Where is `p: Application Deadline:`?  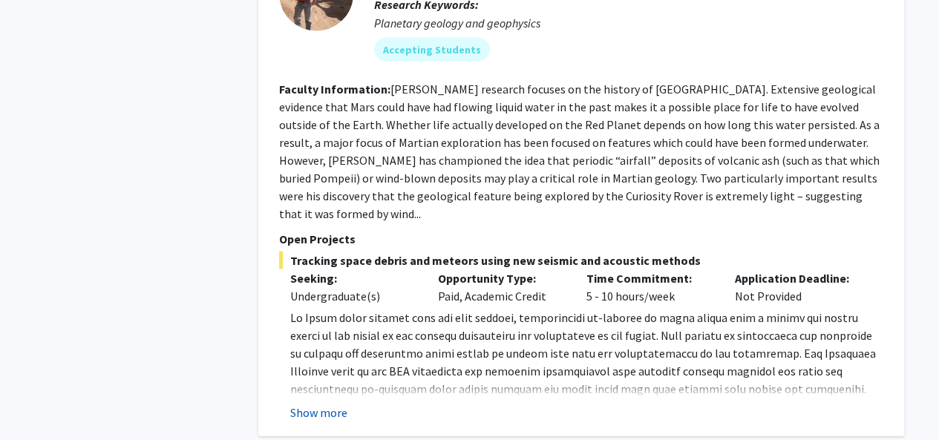 p: Application Deadline: is located at coordinates (798, 278).